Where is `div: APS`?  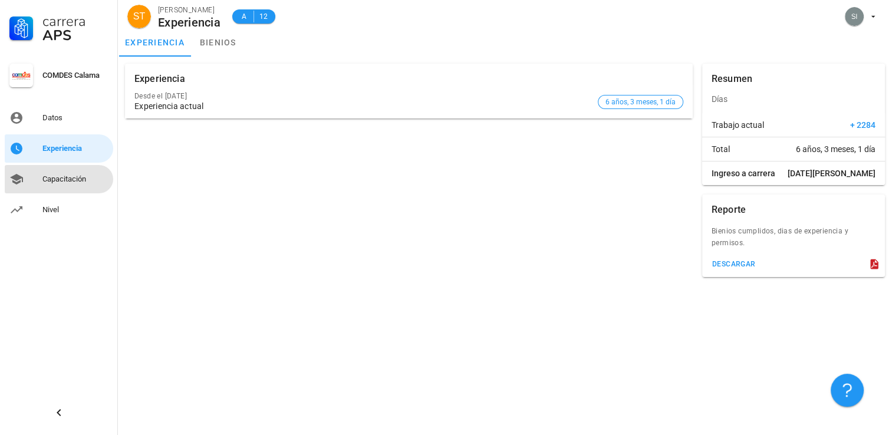 div: APS is located at coordinates (75, 35).